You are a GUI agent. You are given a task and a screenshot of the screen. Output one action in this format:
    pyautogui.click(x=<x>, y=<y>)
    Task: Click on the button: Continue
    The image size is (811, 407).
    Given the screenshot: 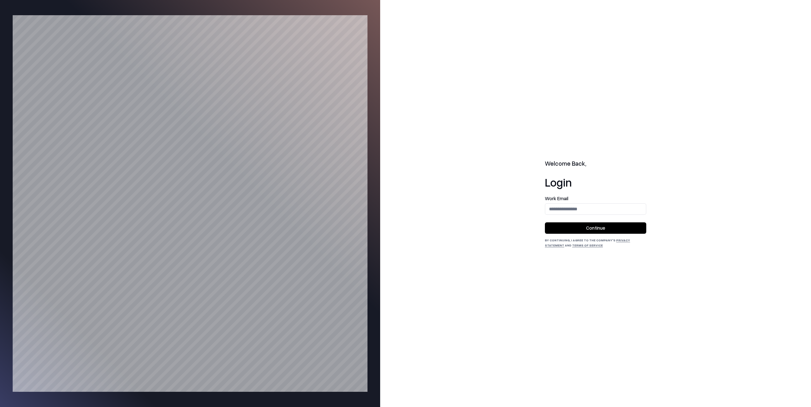 What is the action you would take?
    pyautogui.click(x=595, y=228)
    